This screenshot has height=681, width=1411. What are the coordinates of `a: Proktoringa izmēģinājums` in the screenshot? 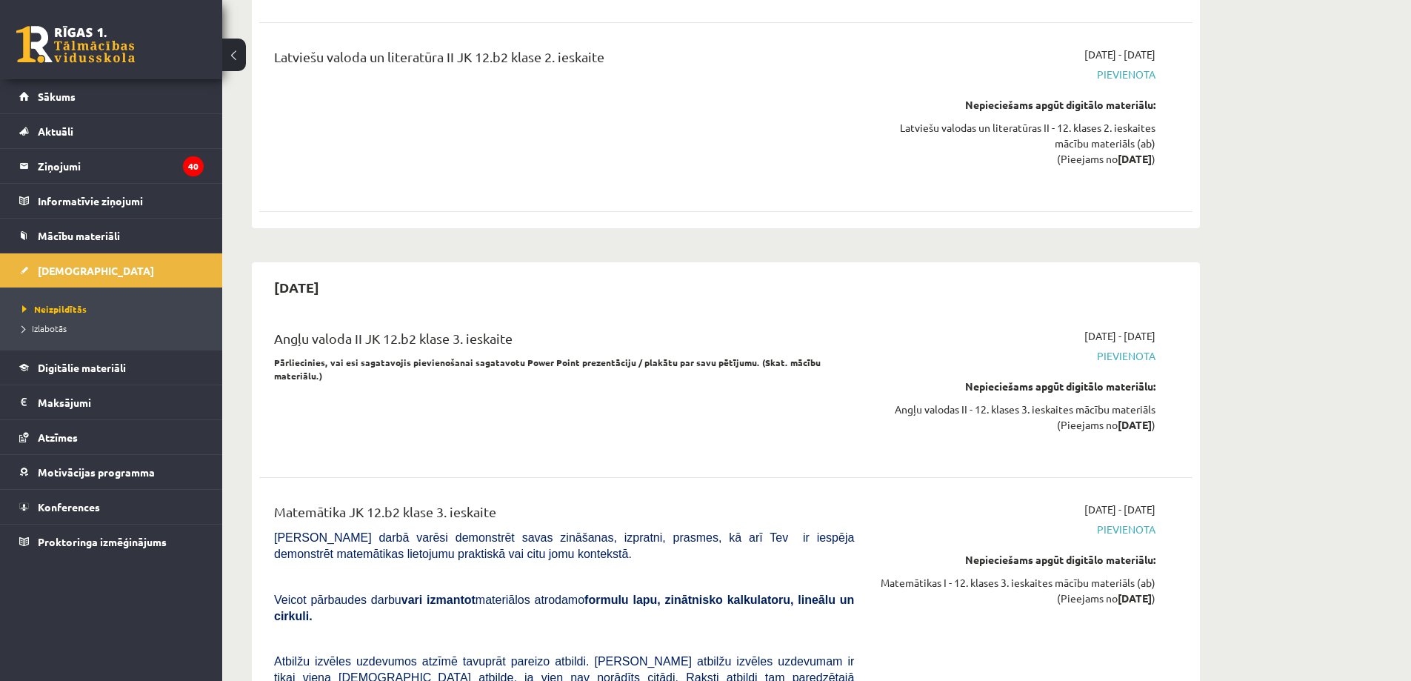 It's located at (111, 541).